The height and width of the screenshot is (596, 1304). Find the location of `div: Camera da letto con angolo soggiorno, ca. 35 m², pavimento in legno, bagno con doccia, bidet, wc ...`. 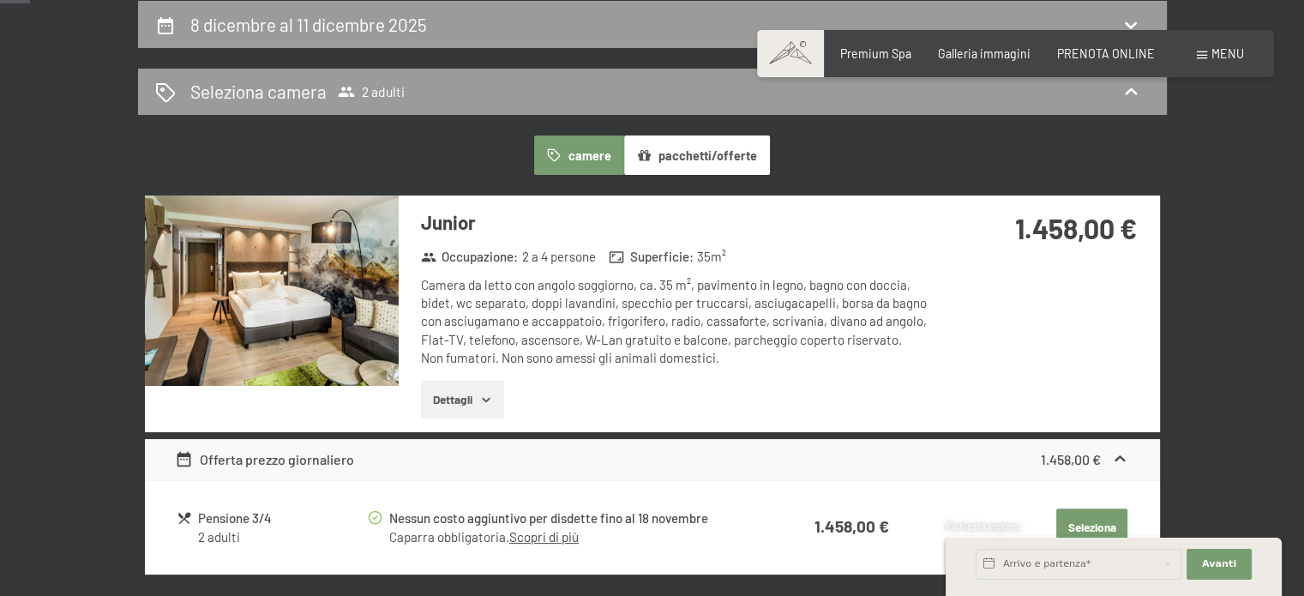

div: Camera da letto con angolo soggiorno, ca. 35 m², pavimento in legno, bagno con doccia, bidet, wc ... is located at coordinates (676, 321).